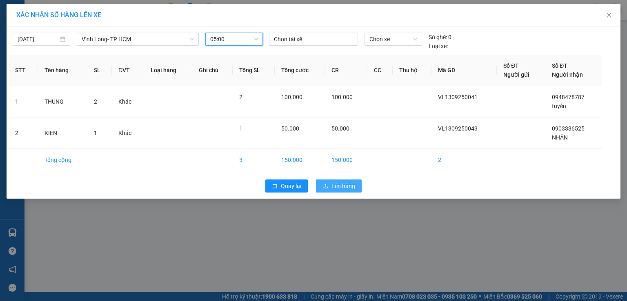 The width and height of the screenshot is (627, 301). Describe the element at coordinates (300, 70) in the screenshot. I see `th: Tổng cước` at that location.